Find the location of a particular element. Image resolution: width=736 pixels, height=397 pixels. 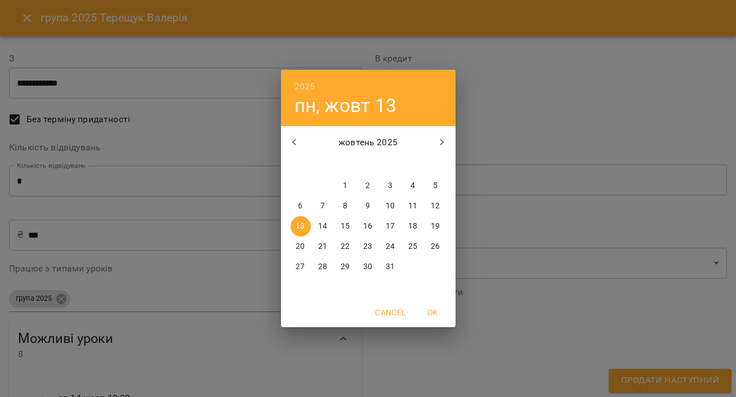

button: 2 is located at coordinates (369, 186).